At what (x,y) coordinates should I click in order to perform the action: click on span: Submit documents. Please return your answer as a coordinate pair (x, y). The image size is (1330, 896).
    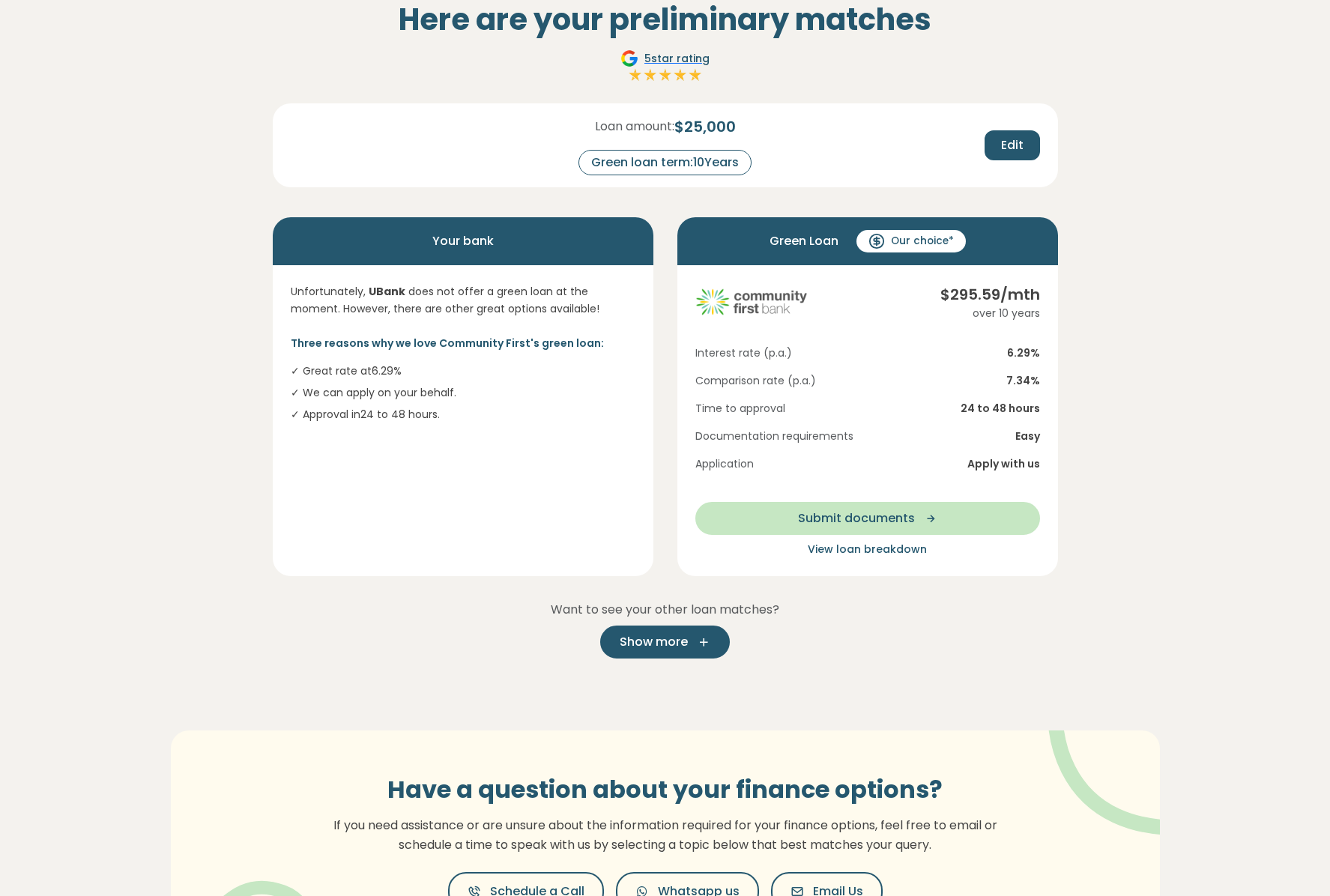
    Looking at the image, I should click on (857, 518).